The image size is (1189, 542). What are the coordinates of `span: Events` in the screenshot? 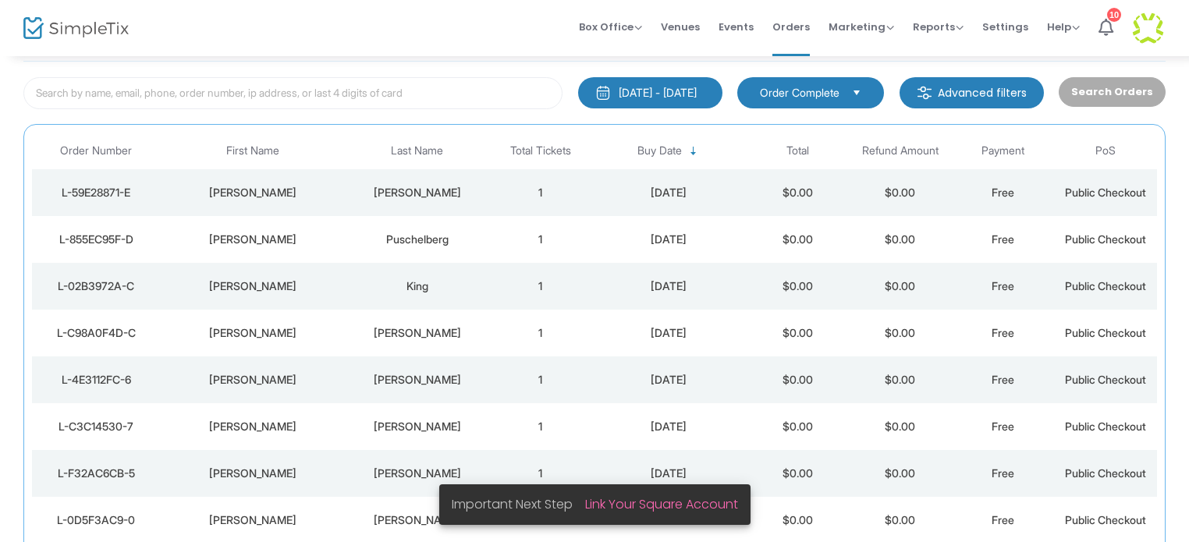 It's located at (736, 27).